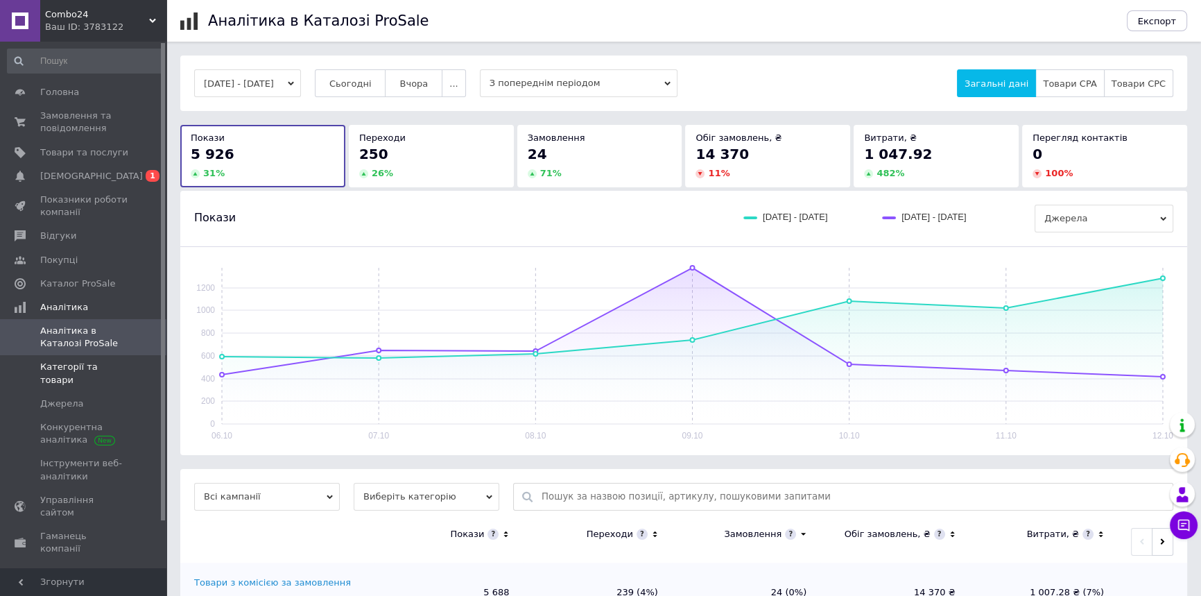 This screenshot has width=1201, height=596. Describe the element at coordinates (719, 173) in the screenshot. I see `span: 11 %` at that location.